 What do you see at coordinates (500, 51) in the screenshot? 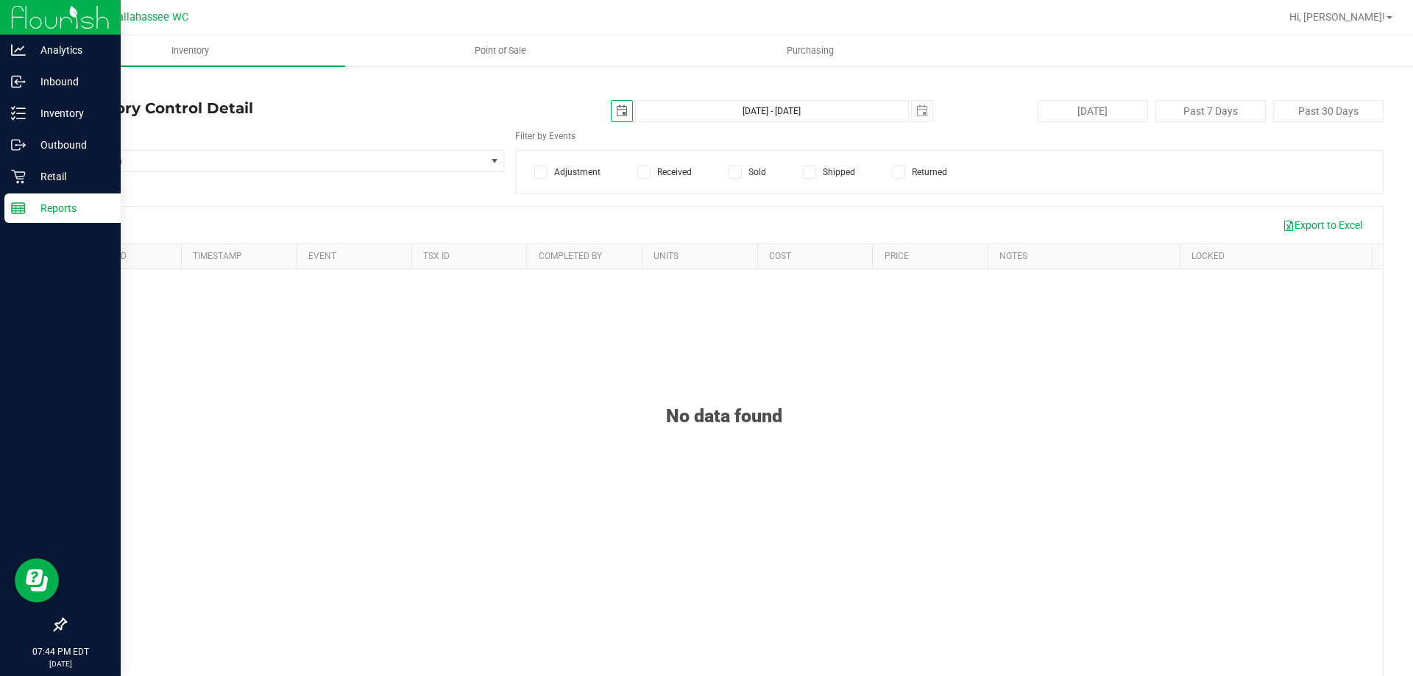
I see `a: Point of Sale` at bounding box center [500, 51].